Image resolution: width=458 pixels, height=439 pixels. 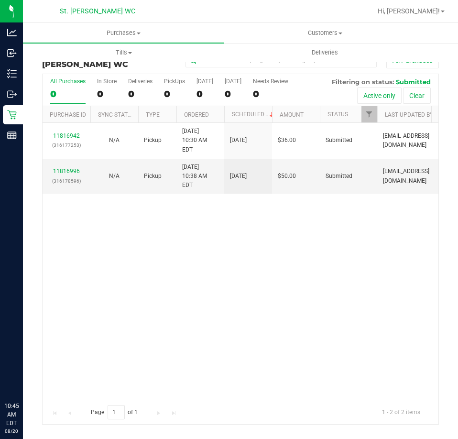 What do you see at coordinates (287, 140) in the screenshot?
I see `span: $36.00` at bounding box center [287, 140].